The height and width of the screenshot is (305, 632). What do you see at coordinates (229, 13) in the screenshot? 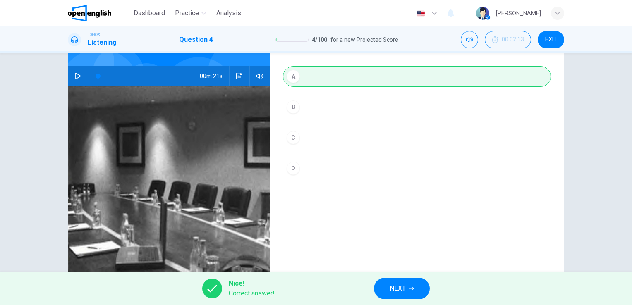
I see `span: Analysis` at bounding box center [229, 13].